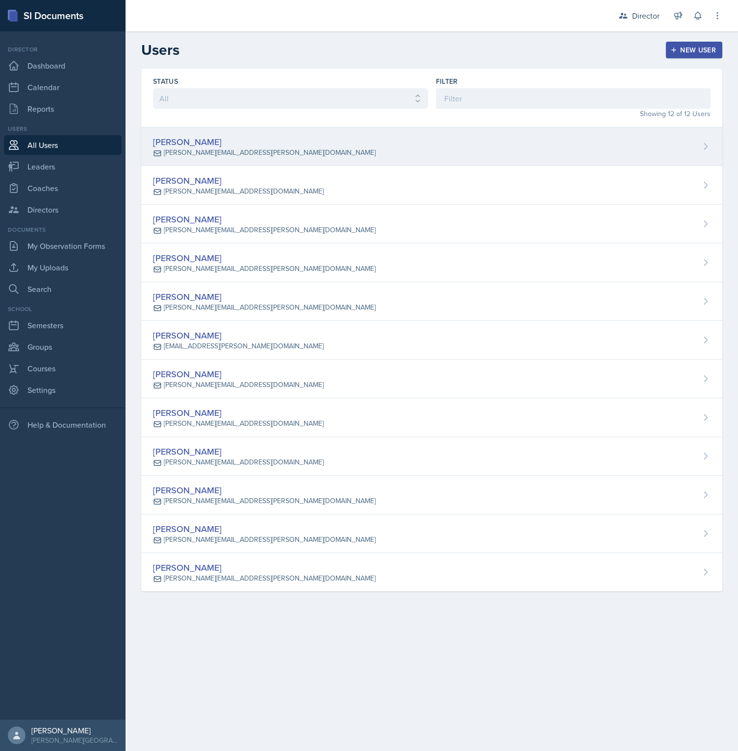 This screenshot has width=738, height=751. I want to click on a: Dashboard, so click(63, 66).